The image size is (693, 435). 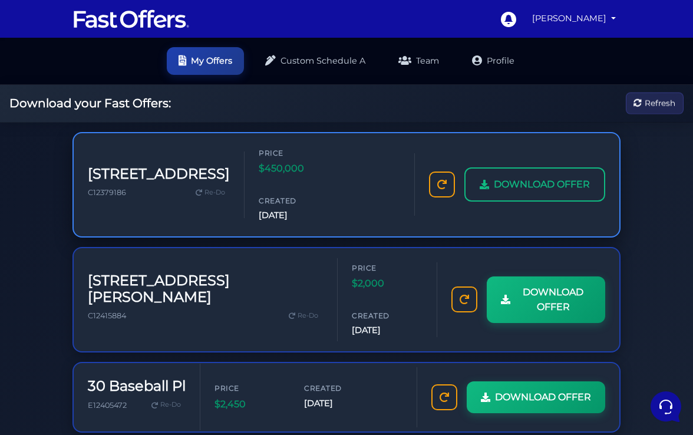 What do you see at coordinates (107, 192) in the screenshot?
I see `span: C12379186` at bounding box center [107, 192].